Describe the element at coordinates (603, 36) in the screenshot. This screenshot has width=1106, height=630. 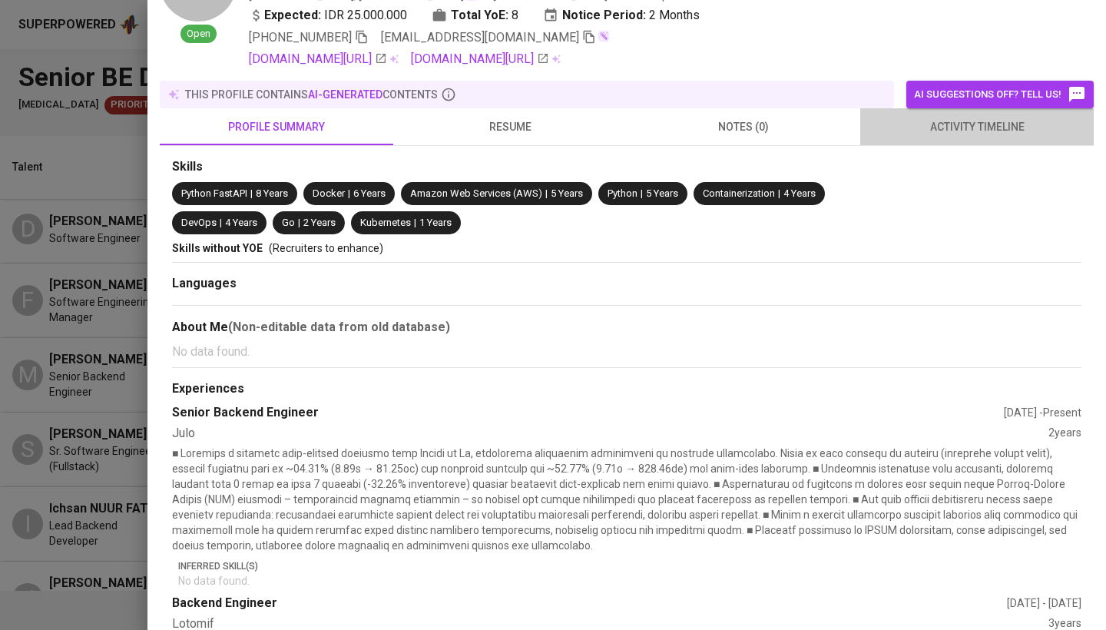
I see `img: magic_wand.svg` at that location.